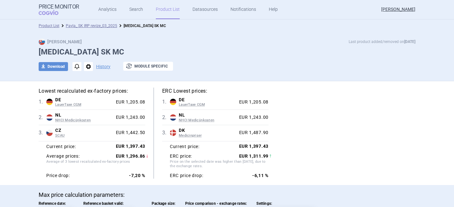 The image size is (454, 207). I want to click on strong: Price drop:, so click(58, 176).